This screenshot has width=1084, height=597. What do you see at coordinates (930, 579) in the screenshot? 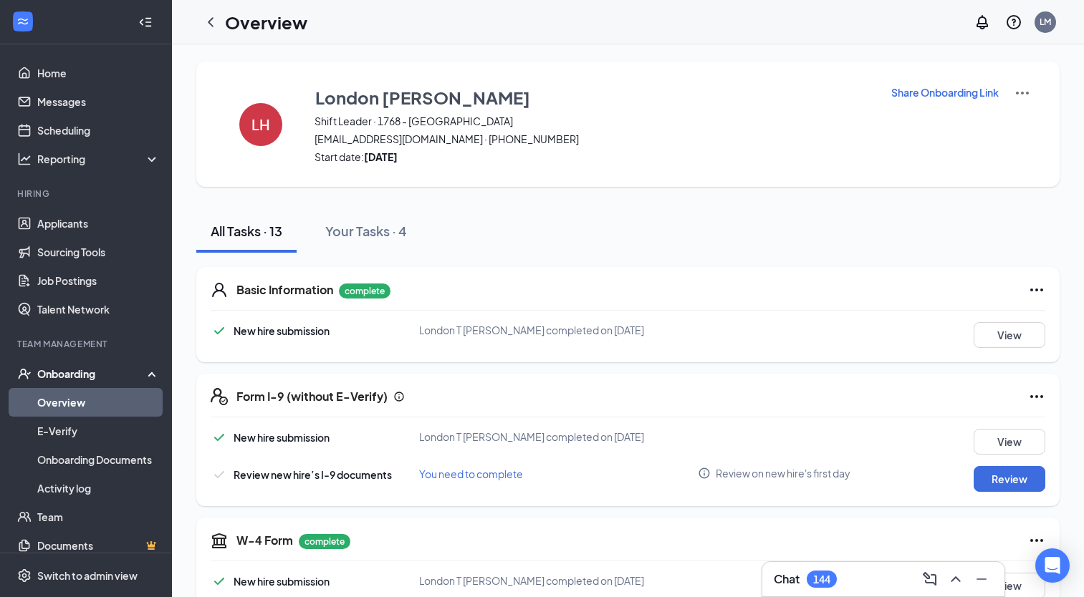
I see `svg: ComposeMessage` at bounding box center [930, 579].